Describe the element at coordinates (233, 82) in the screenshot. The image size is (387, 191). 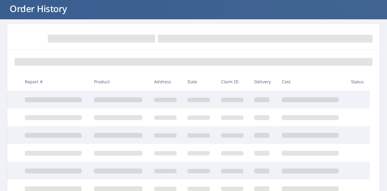
I see `th: Claim ID` at that location.